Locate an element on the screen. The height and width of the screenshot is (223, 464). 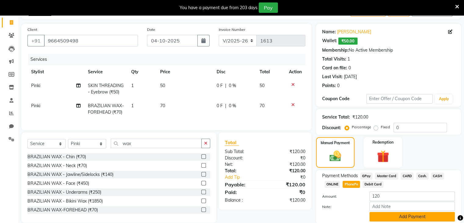
div: BRAZILIAN WAX - Face (₹450) is located at coordinates (58, 183).